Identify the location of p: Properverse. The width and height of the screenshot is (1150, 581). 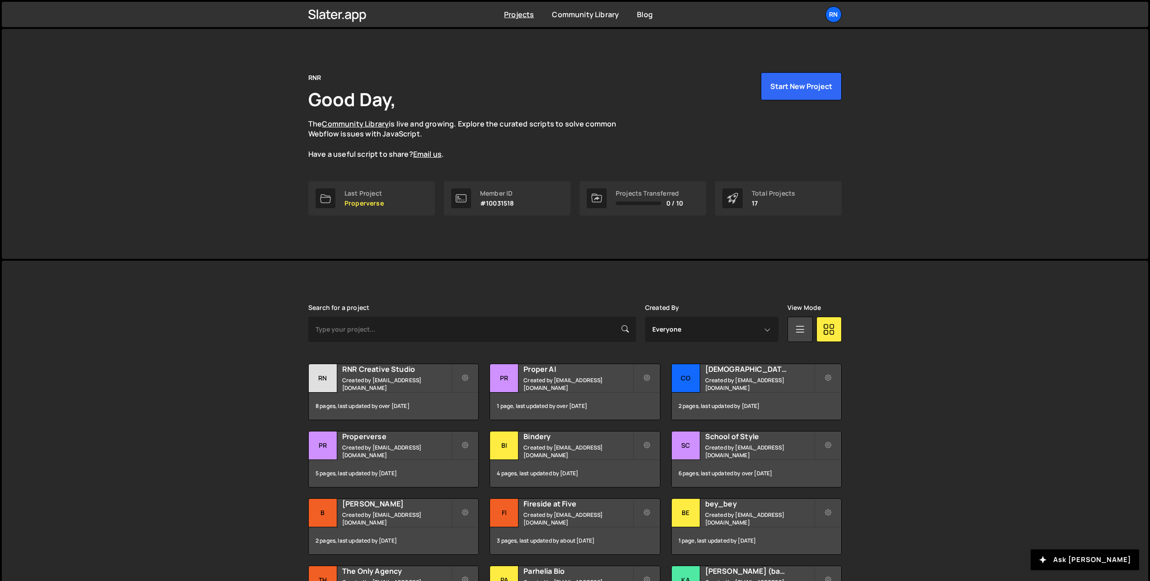
(364, 203).